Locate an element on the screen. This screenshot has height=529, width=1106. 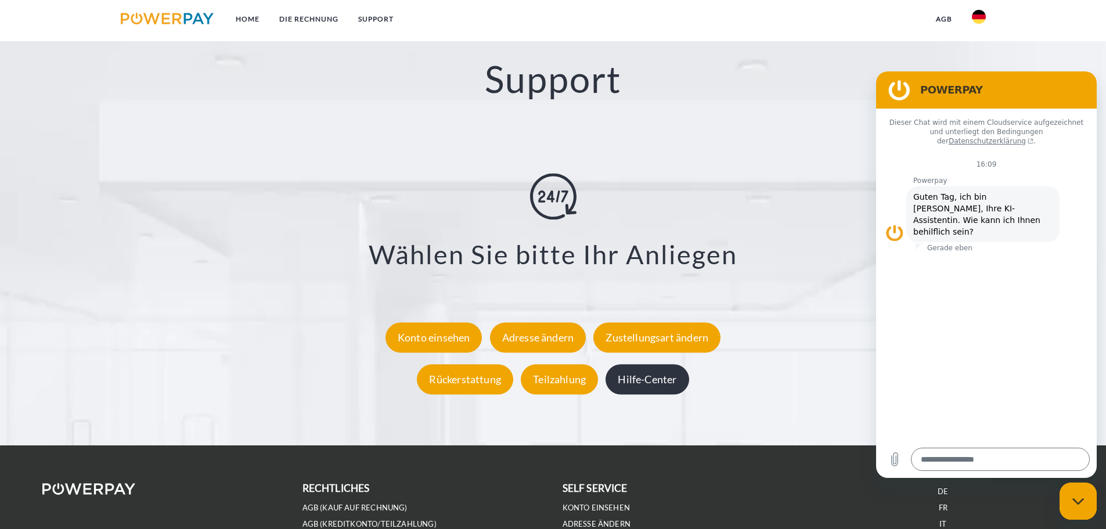
a: Teilzahlung is located at coordinates (559, 379).